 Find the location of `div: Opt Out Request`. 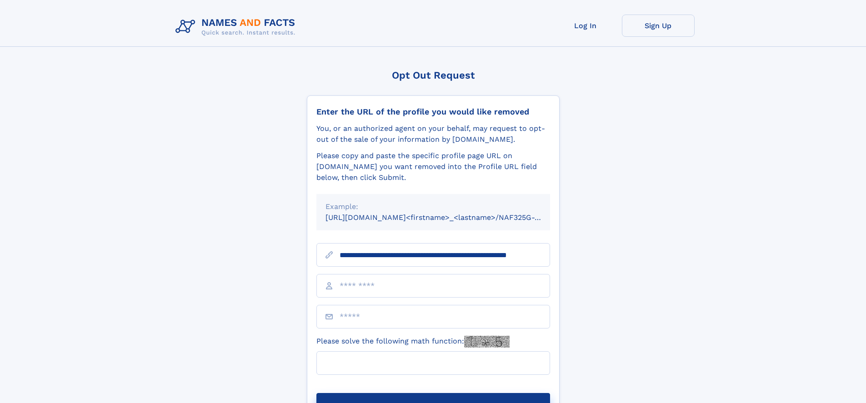

div: Opt Out Request is located at coordinates (433, 75).